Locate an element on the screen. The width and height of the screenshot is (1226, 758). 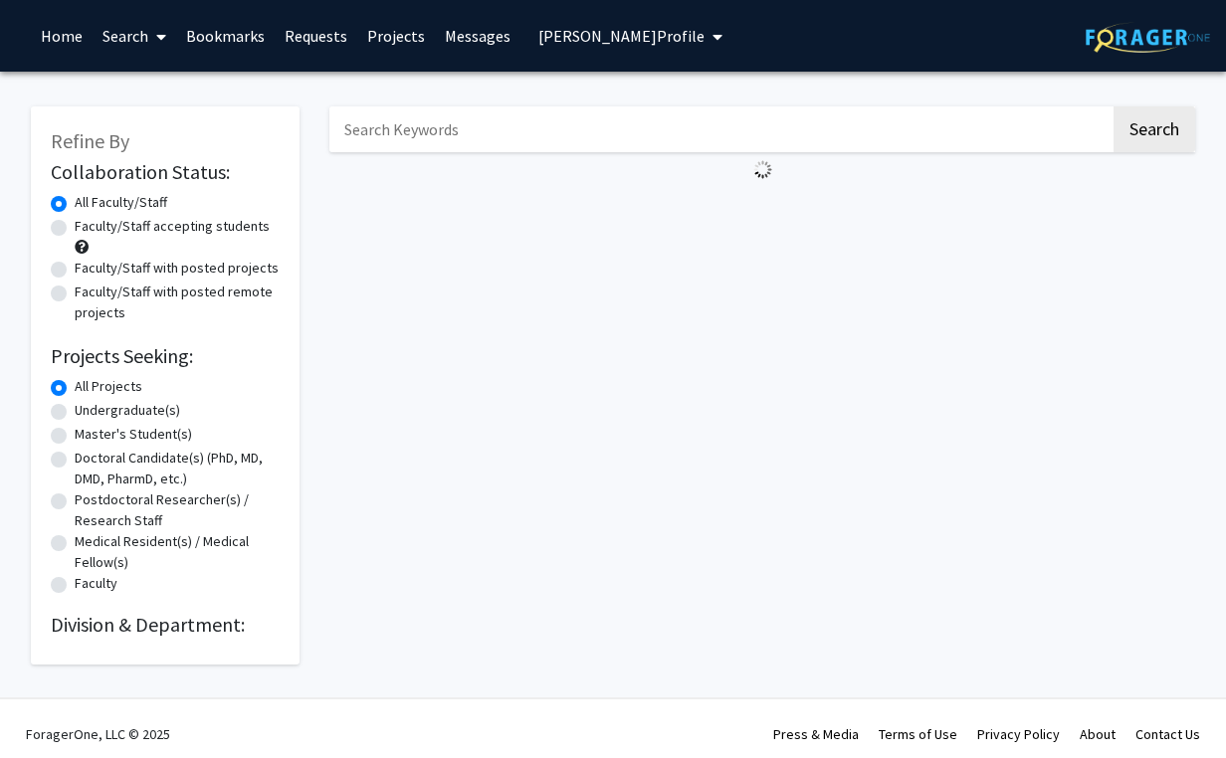
img: Loading is located at coordinates (762, 169).